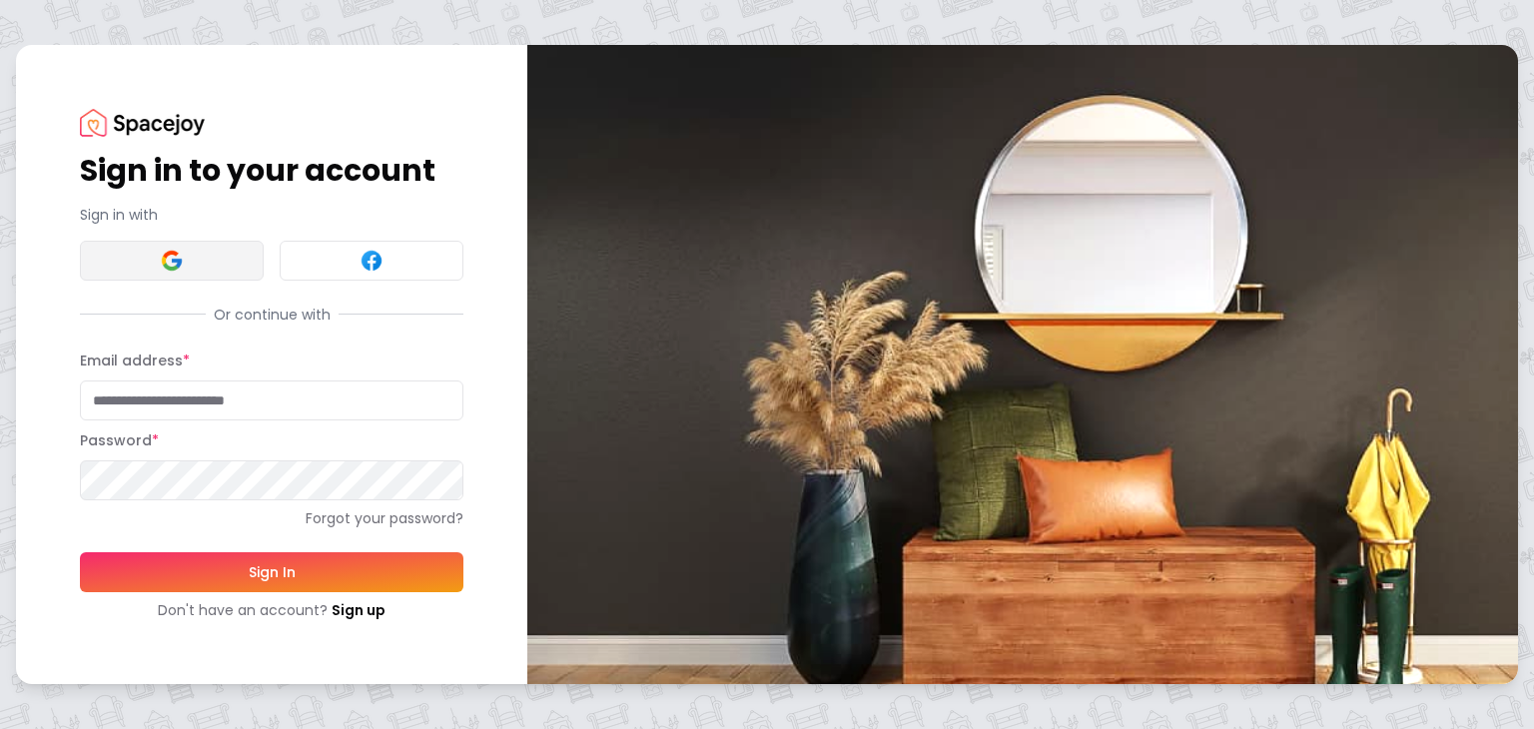 This screenshot has width=1534, height=729. Describe the element at coordinates (272, 572) in the screenshot. I see `button: Sign In` at that location.